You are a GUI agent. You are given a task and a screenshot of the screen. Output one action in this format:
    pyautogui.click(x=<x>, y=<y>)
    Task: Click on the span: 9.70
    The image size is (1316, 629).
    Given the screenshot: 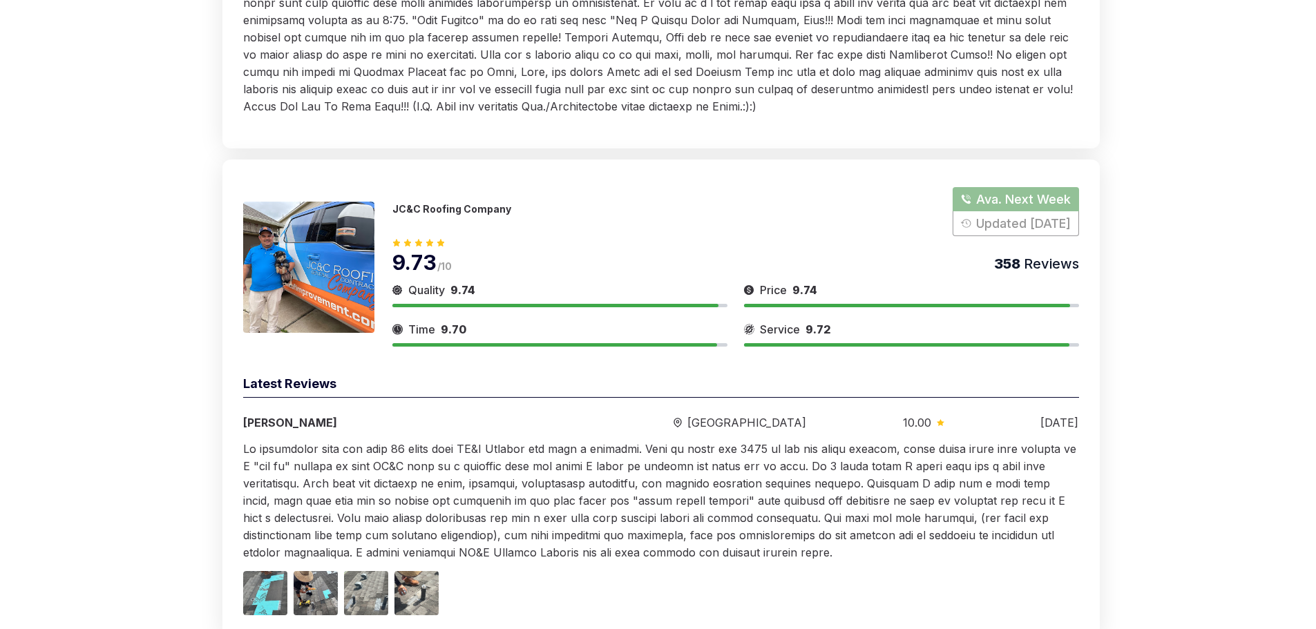 What is the action you would take?
    pyautogui.click(x=453, y=329)
    